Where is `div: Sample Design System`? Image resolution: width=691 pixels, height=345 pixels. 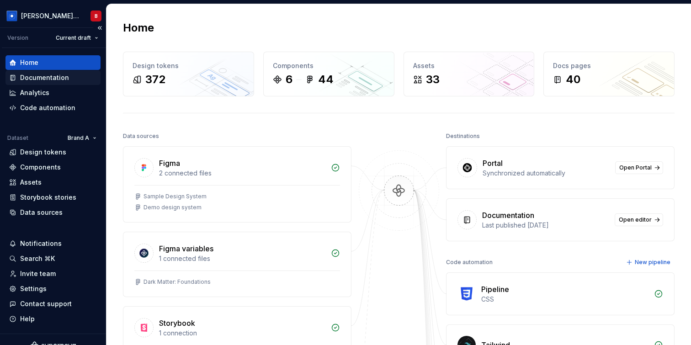
div: Sample Design System is located at coordinates (175, 196).